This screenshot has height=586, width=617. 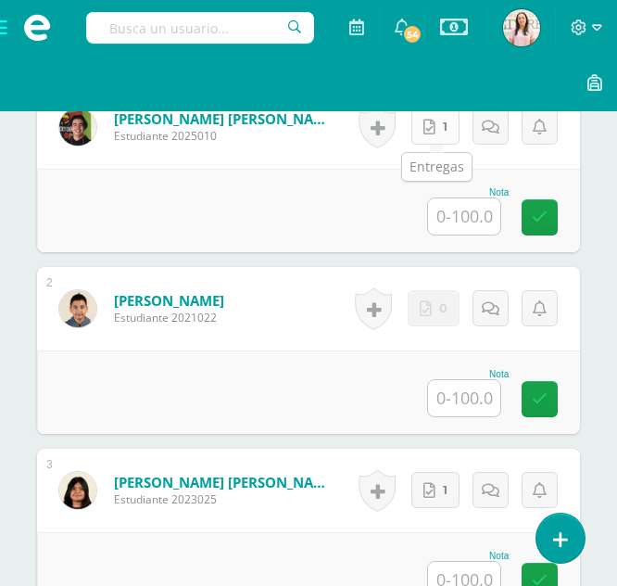 I want to click on span: Estudiante 2025010, so click(x=225, y=135).